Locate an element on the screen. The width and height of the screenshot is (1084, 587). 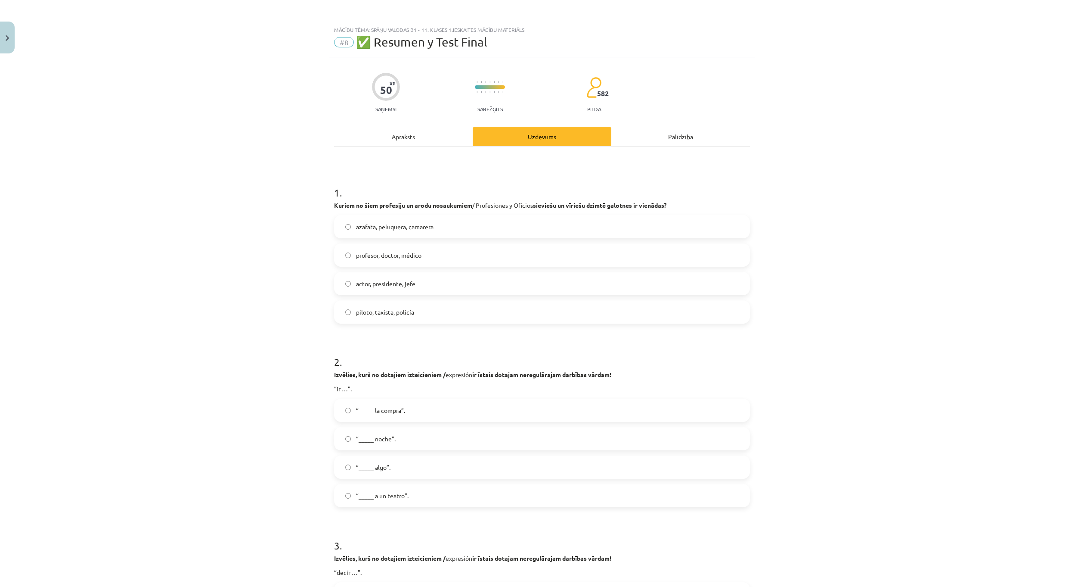
h1: 3 . is located at coordinates (542, 537).